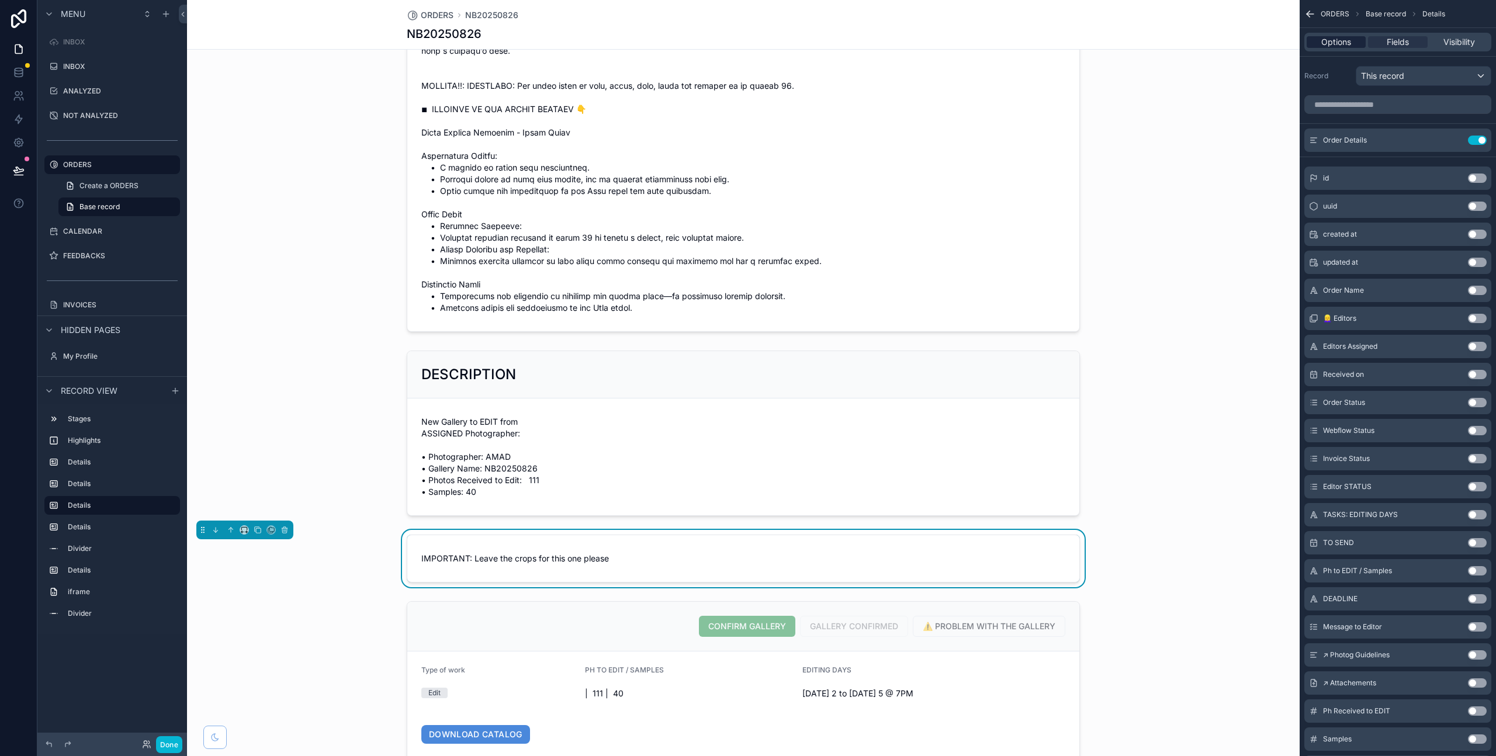 The width and height of the screenshot is (1496, 756). I want to click on span: Order Details, so click(1344, 140).